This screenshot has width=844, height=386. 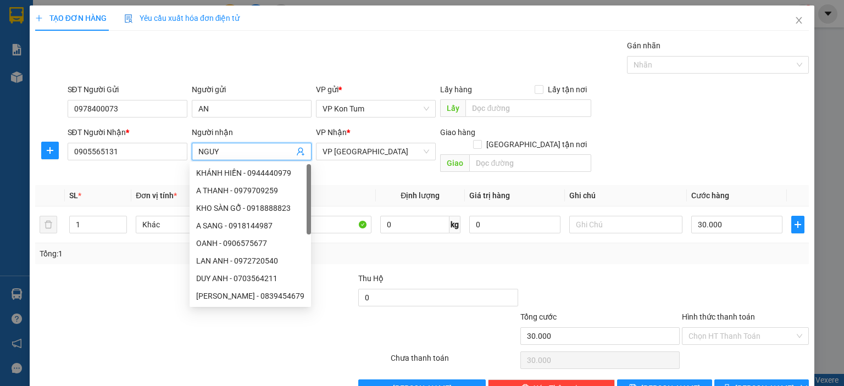 I want to click on span: Giá trị hàng, so click(x=490, y=196).